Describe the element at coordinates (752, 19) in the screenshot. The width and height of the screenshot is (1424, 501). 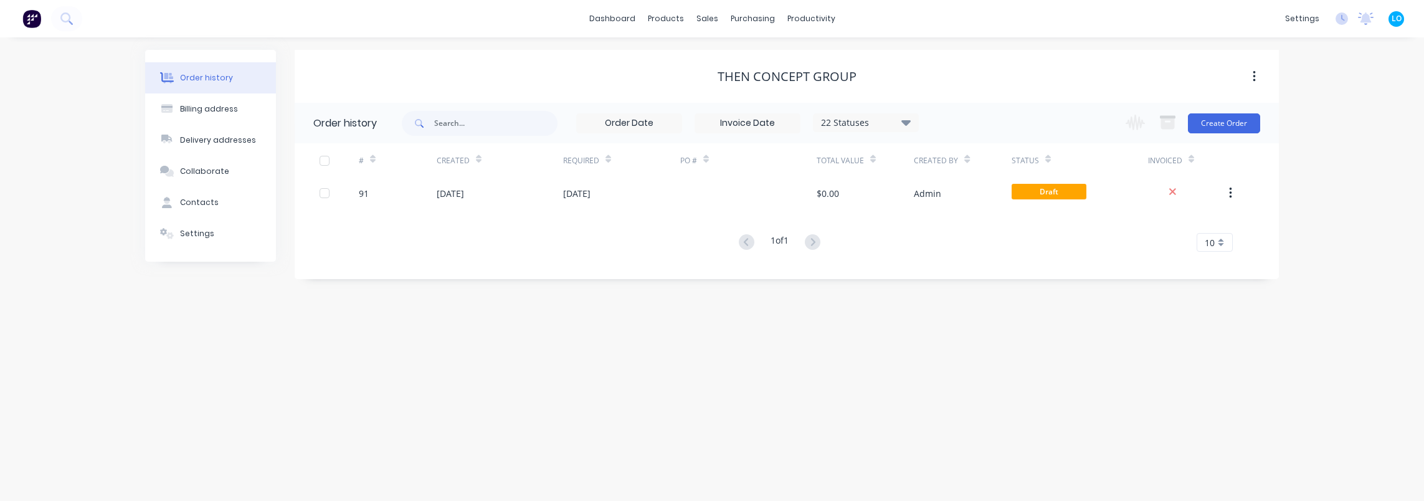
I see `div: purchasing` at that location.